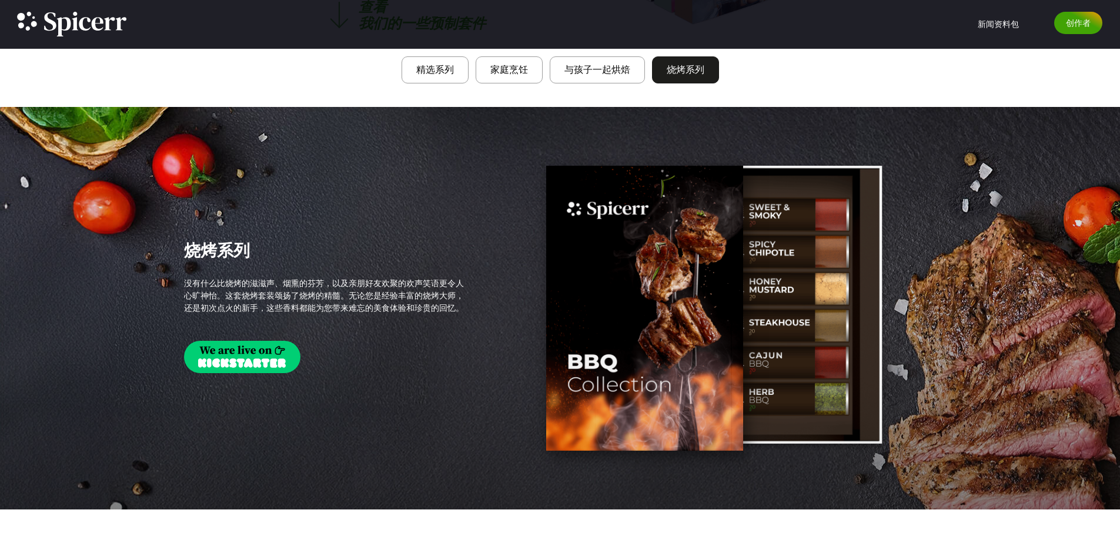  Describe the element at coordinates (509, 69) in the screenshot. I see `font: 家庭烹饪` at that location.